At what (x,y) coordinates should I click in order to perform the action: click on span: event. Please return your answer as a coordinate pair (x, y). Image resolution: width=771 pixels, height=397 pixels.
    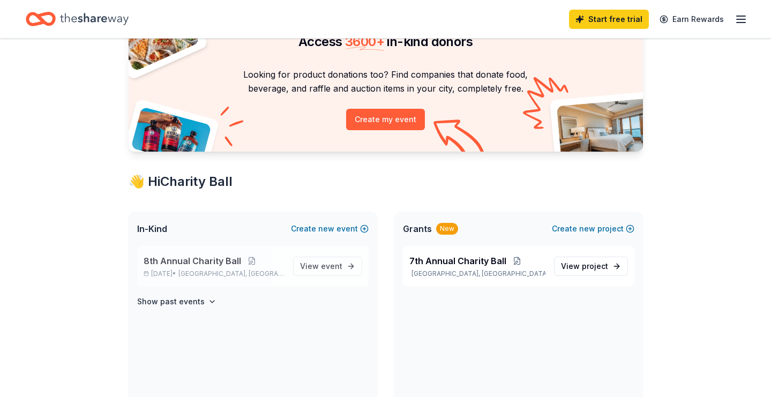
    Looking at the image, I should click on (332, 266).